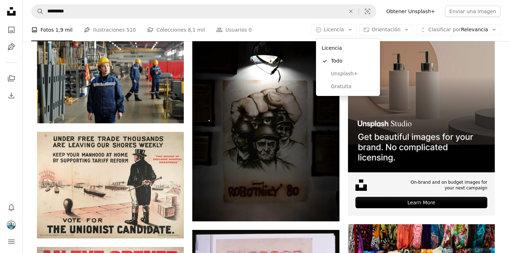  I want to click on span: Unsplash+, so click(352, 74).